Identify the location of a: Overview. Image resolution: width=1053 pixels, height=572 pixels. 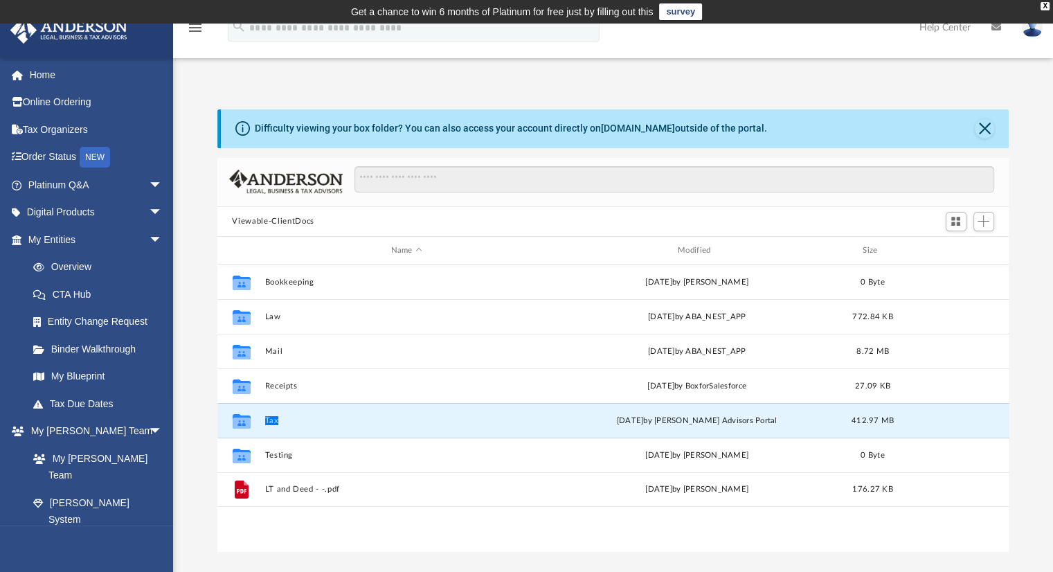
(101, 267).